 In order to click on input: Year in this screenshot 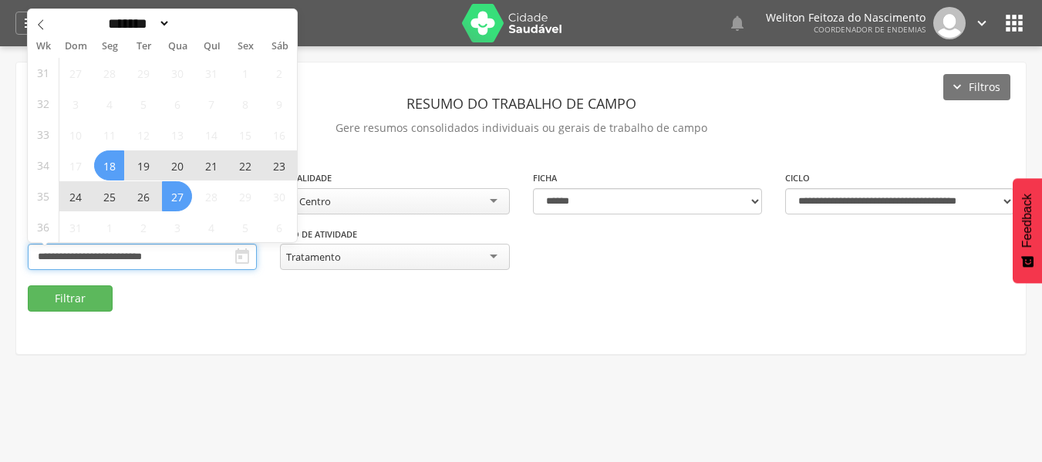, I will do `click(196, 23)`.